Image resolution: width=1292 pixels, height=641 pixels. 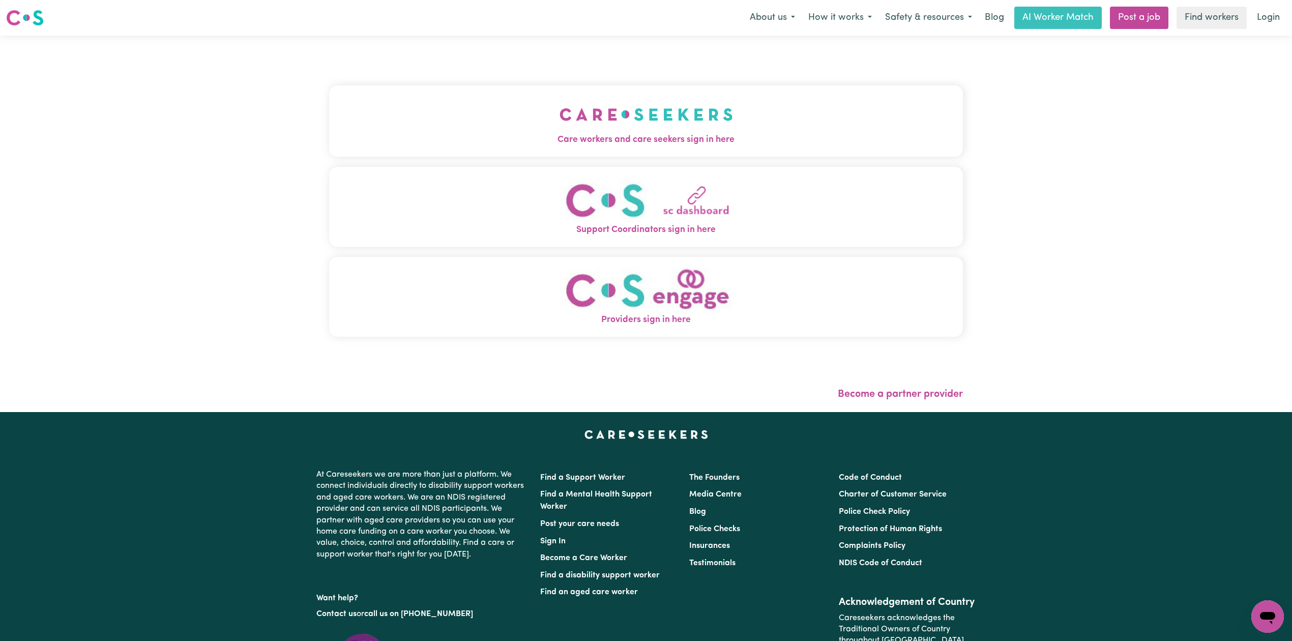 What do you see at coordinates (840, 18) in the screenshot?
I see `button: How it works` at bounding box center [840, 18].